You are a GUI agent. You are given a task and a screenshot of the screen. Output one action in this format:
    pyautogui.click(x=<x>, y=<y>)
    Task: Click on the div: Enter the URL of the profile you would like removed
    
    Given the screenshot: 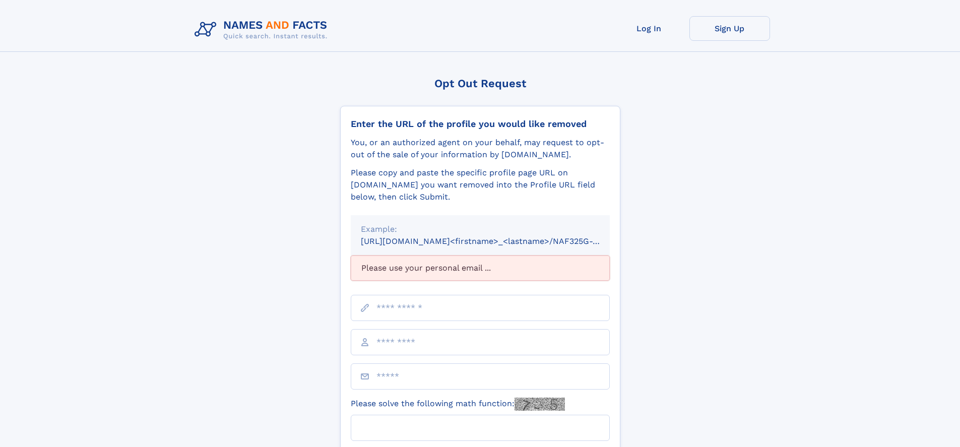 What is the action you would take?
    pyautogui.click(x=480, y=124)
    